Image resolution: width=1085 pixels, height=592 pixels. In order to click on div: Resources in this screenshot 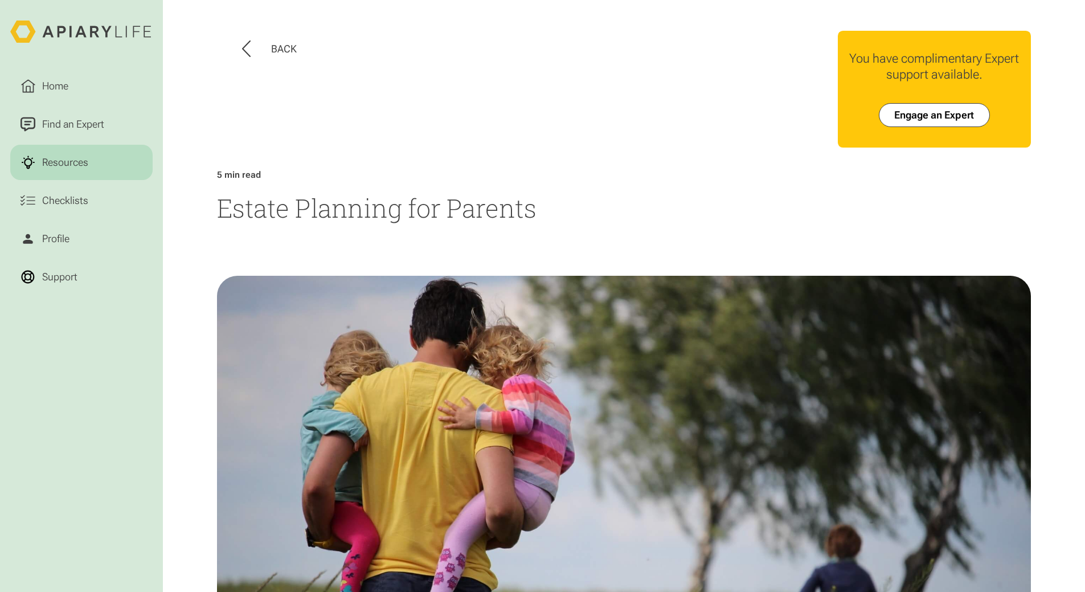, I will do `click(65, 162)`.